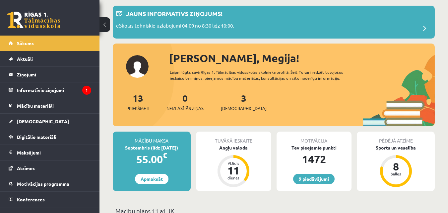 This screenshot has height=213, width=448. What do you see at coordinates (50, 137) in the screenshot?
I see `a: Digitālie materiāli` at bounding box center [50, 137].